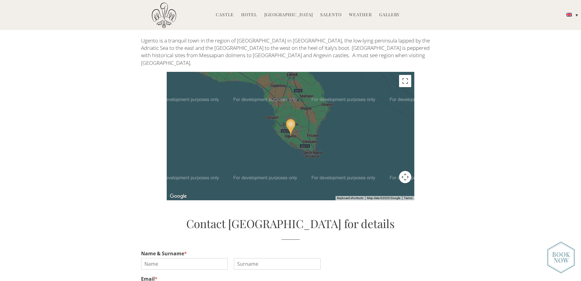  I want to click on input: Name, so click(184, 263).